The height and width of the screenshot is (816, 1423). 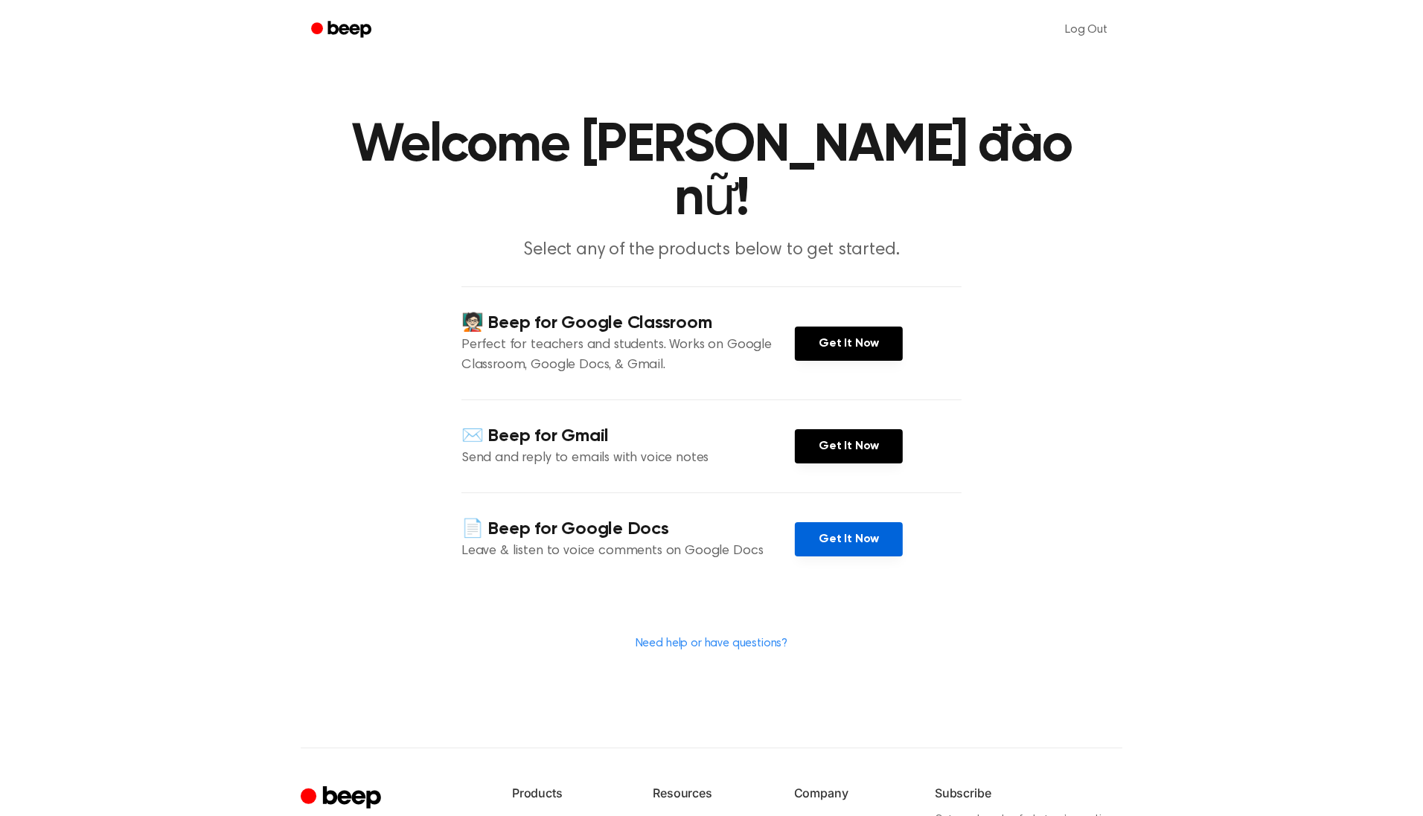 What do you see at coordinates (628, 551) in the screenshot?
I see `p: Leave & listen to voice comments on Google Docs` at bounding box center [628, 551].